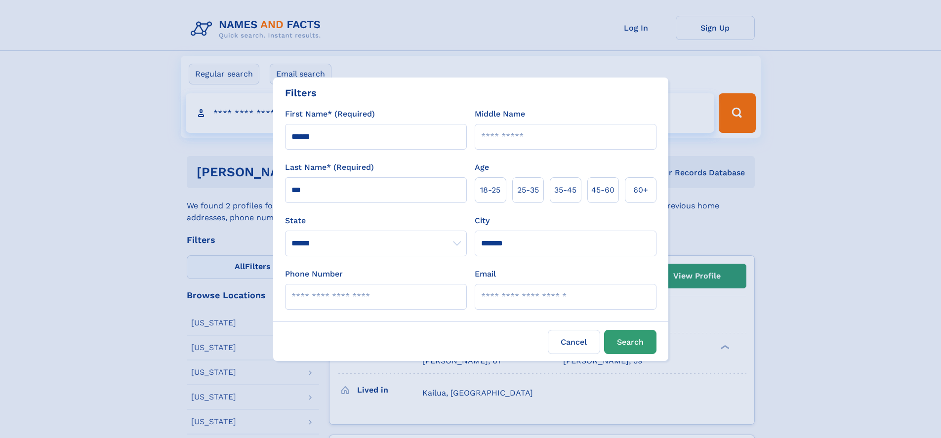 The width and height of the screenshot is (941, 438). Describe the element at coordinates (376, 221) in the screenshot. I see `label: State` at that location.